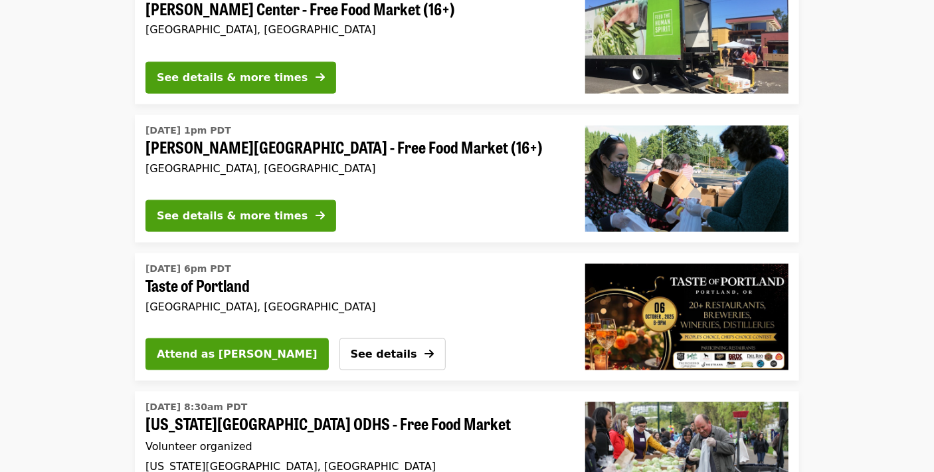 This screenshot has width=934, height=472. I want to click on a: Taste of Portland, so click(687, 317).